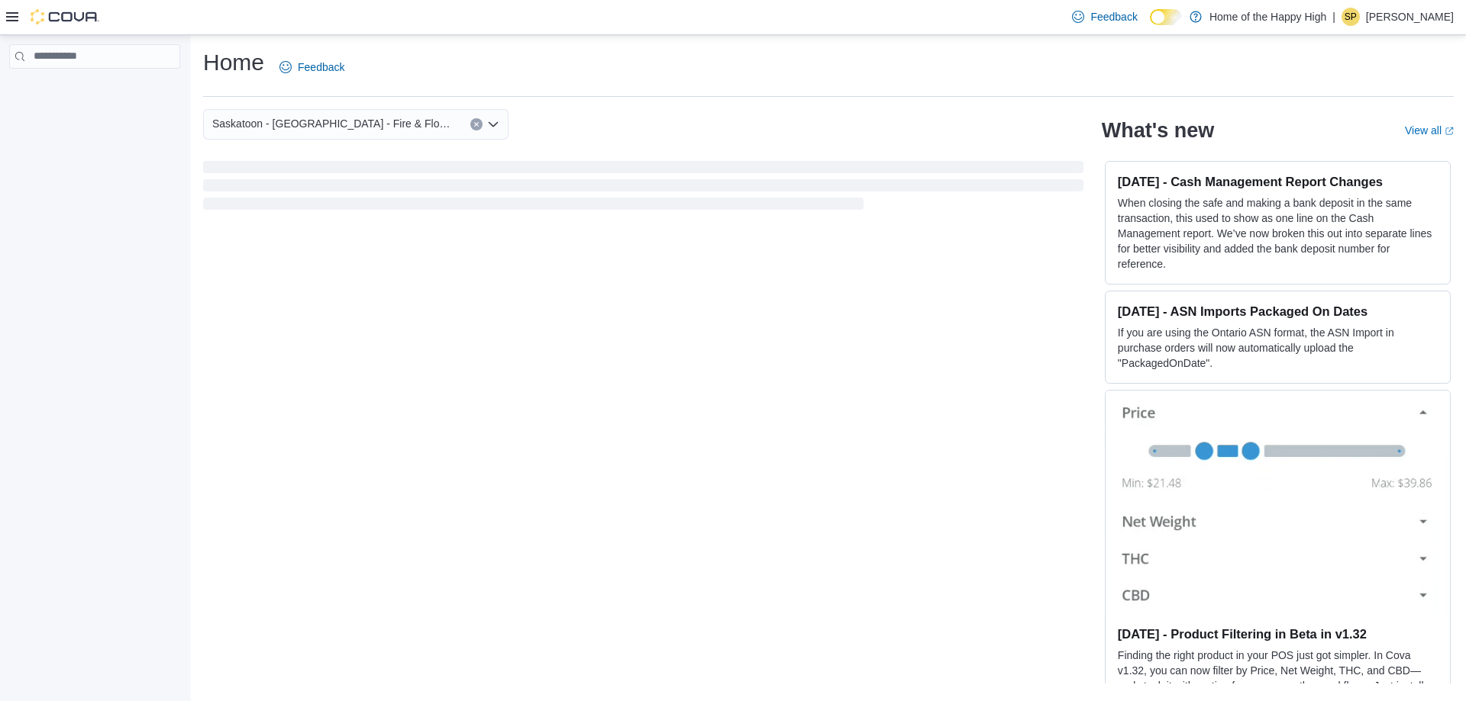 The image size is (1466, 701). I want to click on p: When closing the safe and making a bank deposit in the same transaction, this used to show as one..., so click(1277, 234).